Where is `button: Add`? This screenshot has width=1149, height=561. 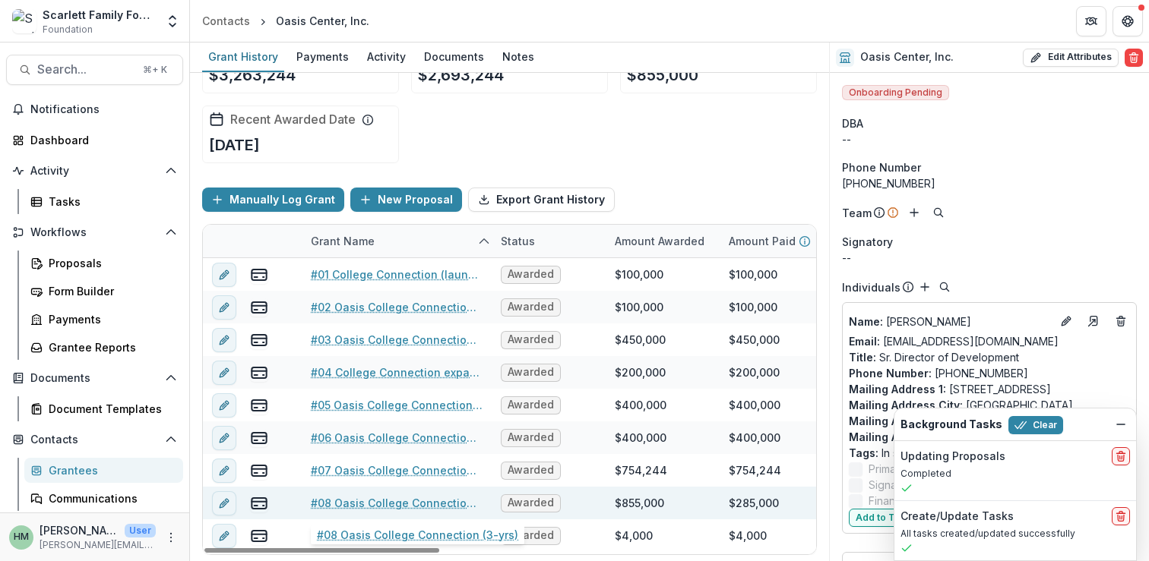
button: Add is located at coordinates (914, 213).